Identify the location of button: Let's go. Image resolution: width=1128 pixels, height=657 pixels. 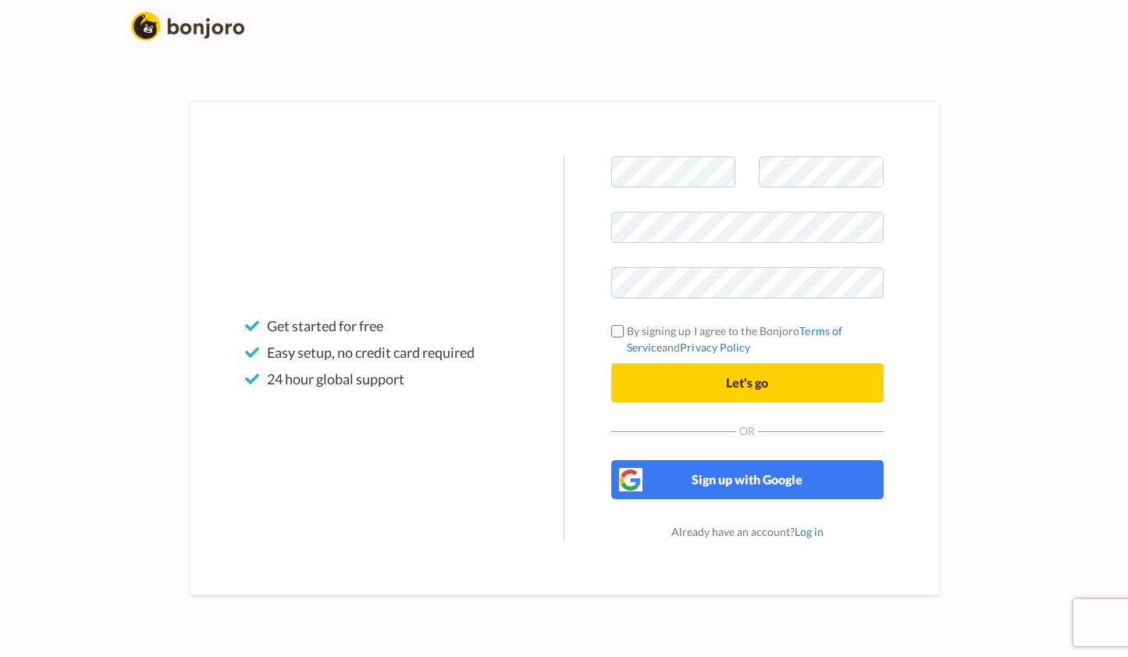
(747, 383).